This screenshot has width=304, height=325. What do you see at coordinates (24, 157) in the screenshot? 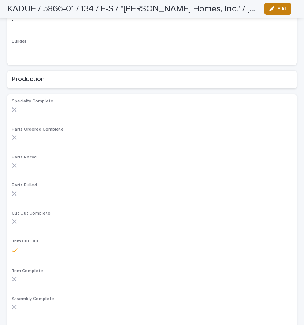
I see `span: Parts Recvd` at bounding box center [24, 157].